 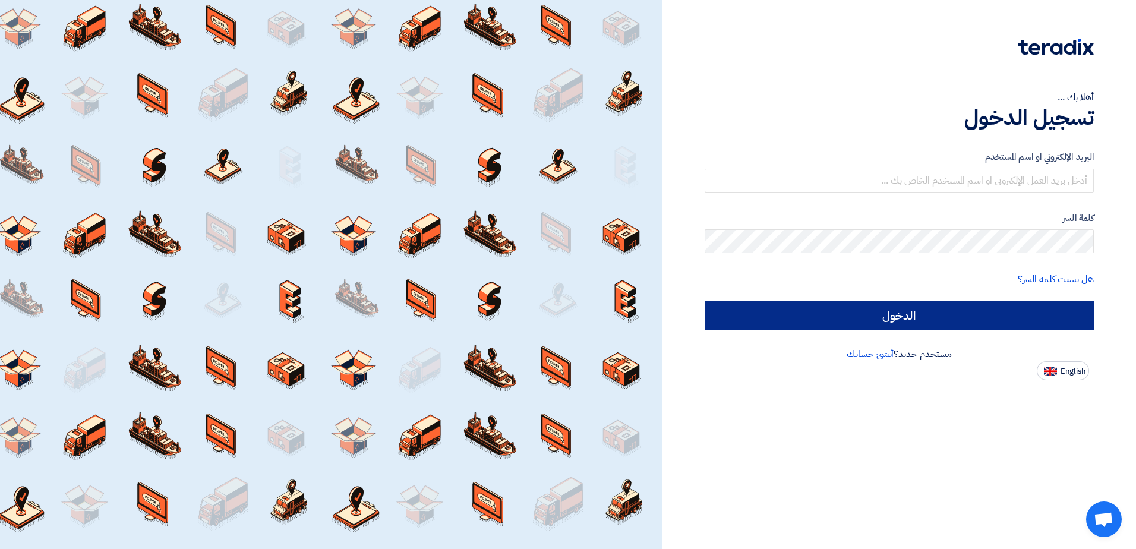 What do you see at coordinates (1051, 371) in the screenshot?
I see `img: en-US.png` at bounding box center [1051, 371].